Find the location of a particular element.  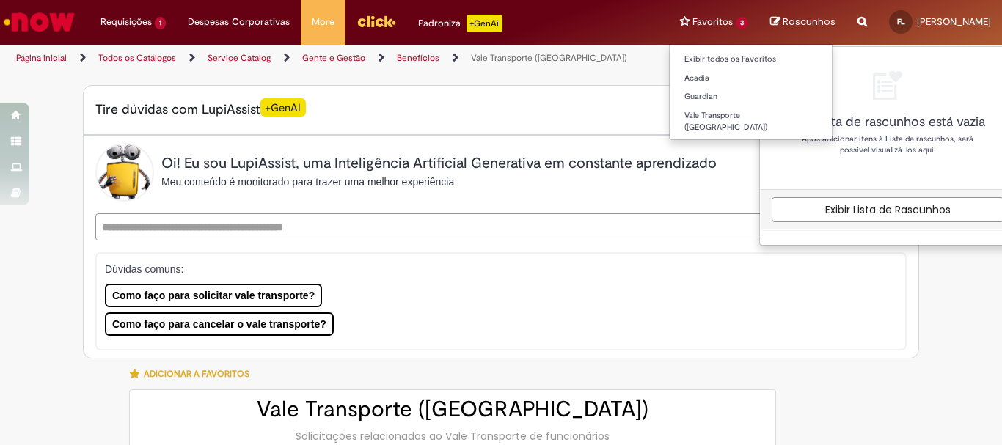

a: Página inicial is located at coordinates (41, 58).